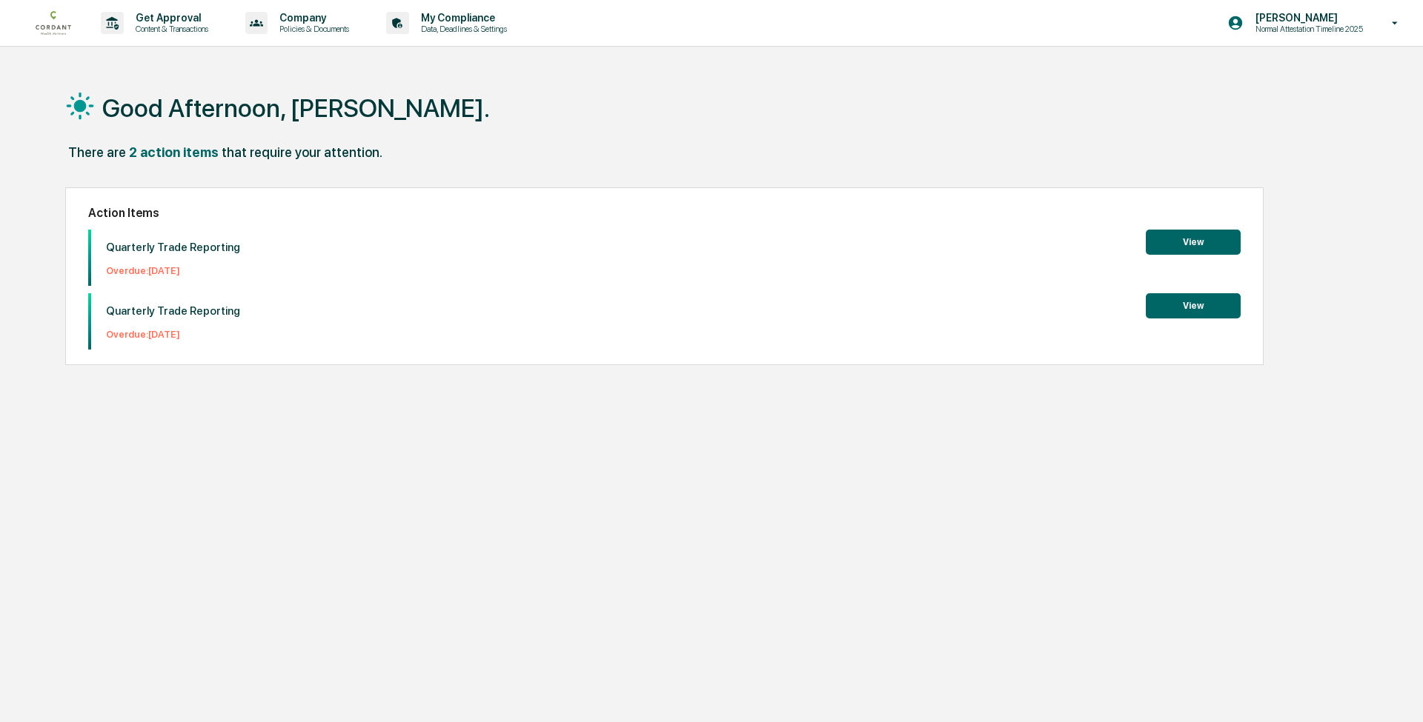 The image size is (1423, 722). Describe the element at coordinates (97, 152) in the screenshot. I see `div: There are` at that location.